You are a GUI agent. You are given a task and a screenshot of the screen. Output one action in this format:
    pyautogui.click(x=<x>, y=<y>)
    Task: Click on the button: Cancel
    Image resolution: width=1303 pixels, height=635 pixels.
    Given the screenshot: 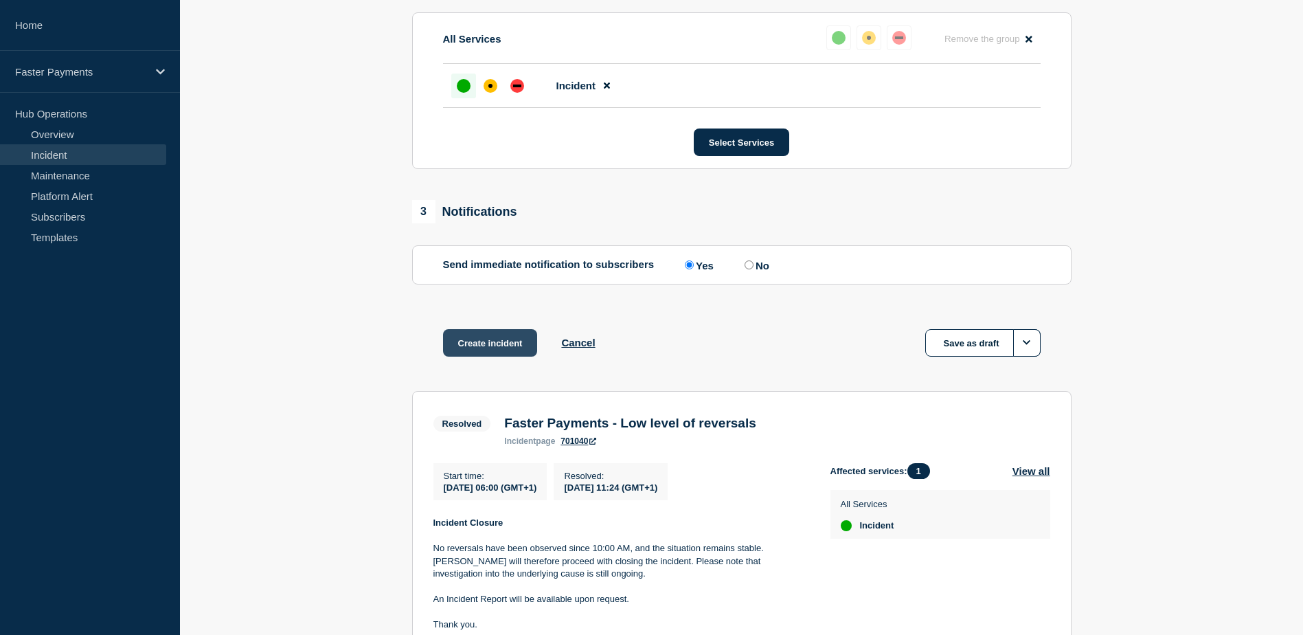 What is the action you would take?
    pyautogui.click(x=578, y=342)
    